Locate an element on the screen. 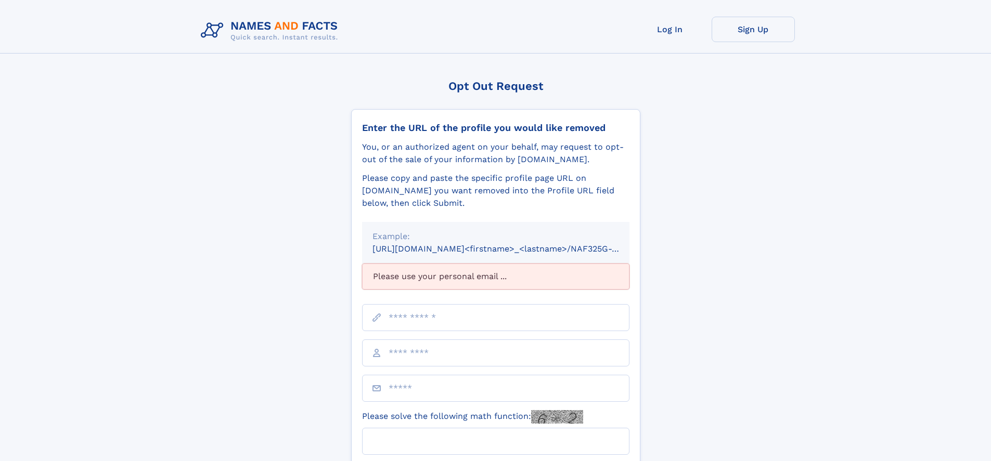  img: Logo Names and Facts is located at coordinates (272, 31).